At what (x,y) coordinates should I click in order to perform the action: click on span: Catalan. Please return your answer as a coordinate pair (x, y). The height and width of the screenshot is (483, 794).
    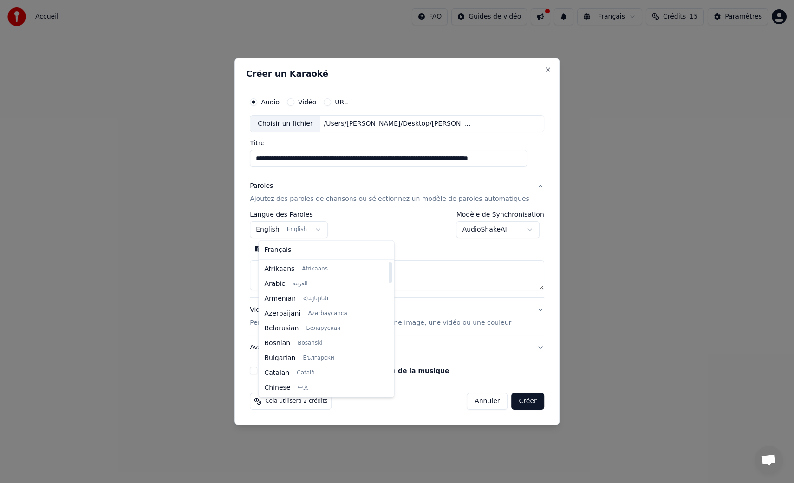
    Looking at the image, I should click on (277, 373).